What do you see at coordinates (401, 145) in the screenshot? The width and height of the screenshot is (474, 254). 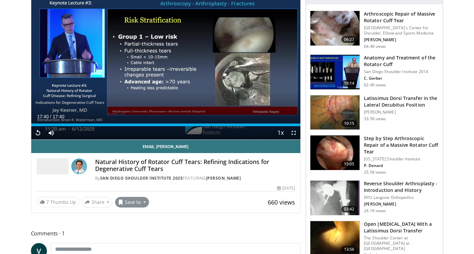 I see `h3: Step by Step Arthroscopic Repair of a Massive Rotator Cuff Tear` at bounding box center [401, 145].